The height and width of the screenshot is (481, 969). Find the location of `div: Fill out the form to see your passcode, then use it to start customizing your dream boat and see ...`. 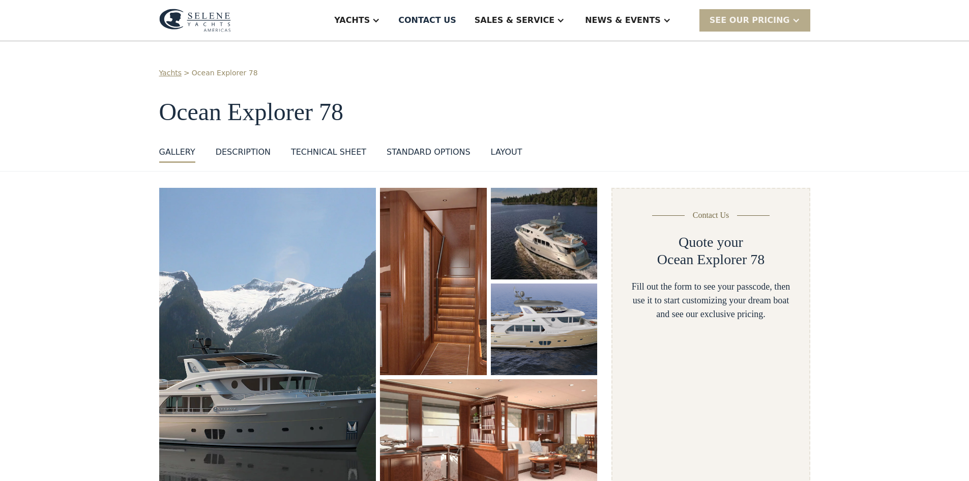

div: Fill out the form to see your passcode, then use it to start customizing your dream boat and see ... is located at coordinates (710, 300).